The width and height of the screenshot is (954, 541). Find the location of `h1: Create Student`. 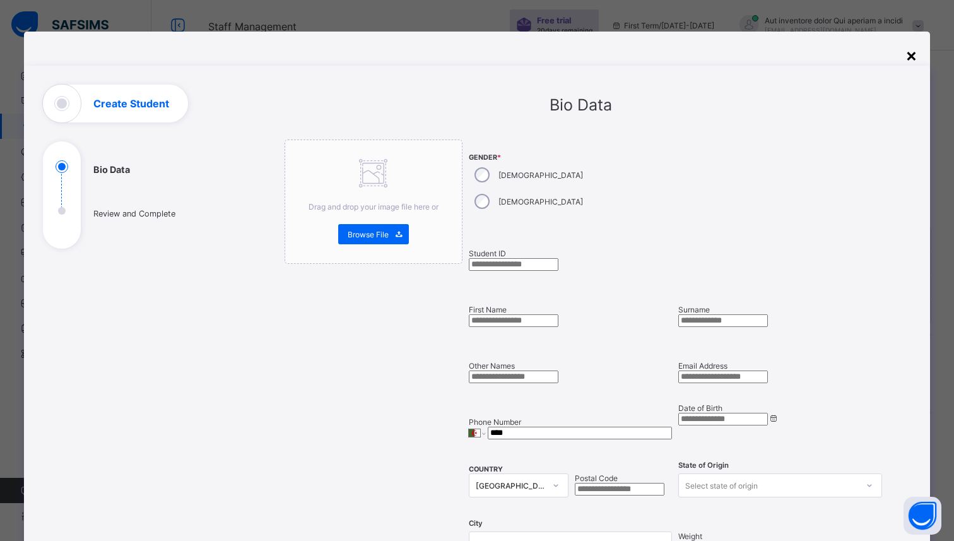

h1: Create Student is located at coordinates (131, 103).